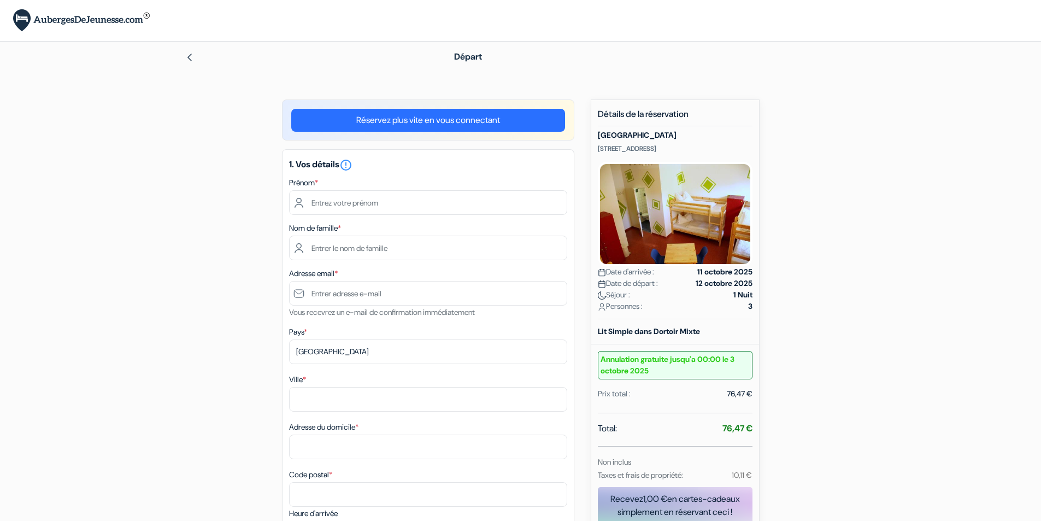  I want to click on img: moon.svg, so click(602, 295).